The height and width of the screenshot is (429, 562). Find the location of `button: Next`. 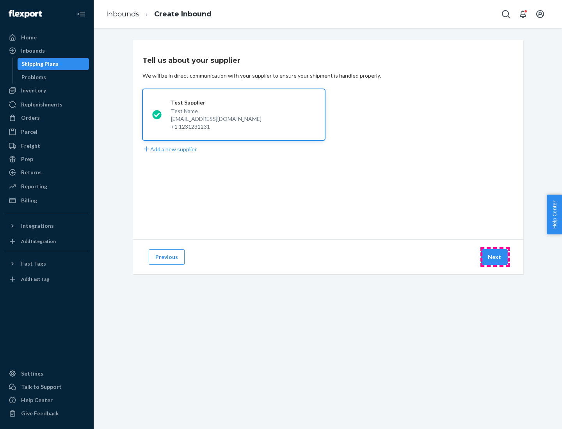

button: Next is located at coordinates (494, 257).